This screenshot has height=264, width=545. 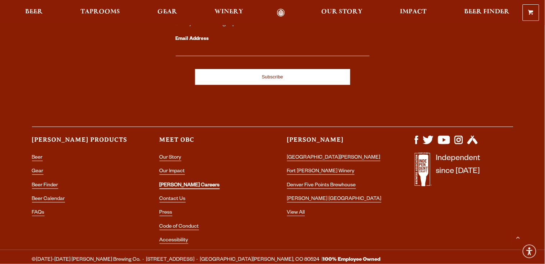 What do you see at coordinates (487, 12) in the screenshot?
I see `span: Beer Finder` at bounding box center [487, 12].